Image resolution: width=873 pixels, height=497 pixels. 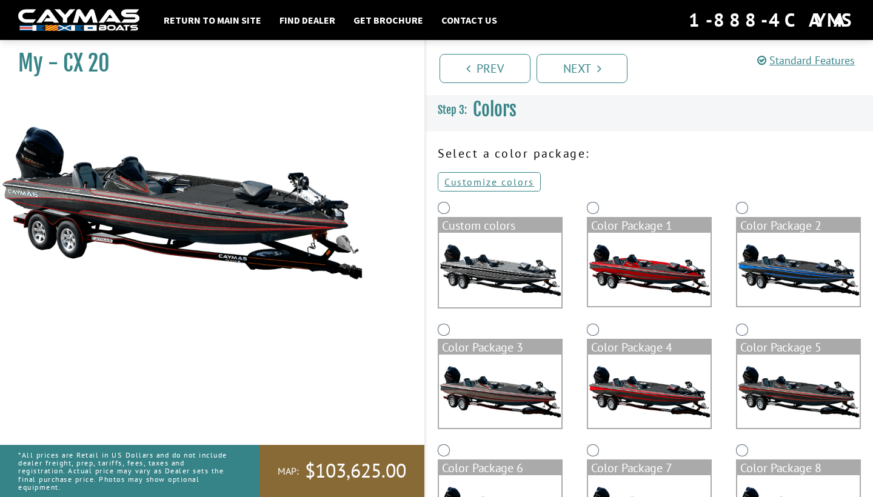 I want to click on div: 1-888-4CAYMAS, so click(x=772, y=20).